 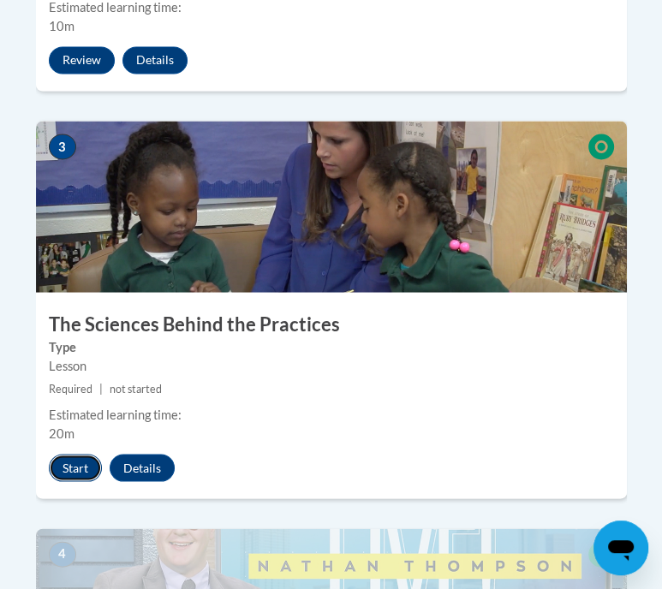 What do you see at coordinates (70, 388) in the screenshot?
I see `span: Required` at bounding box center [70, 388].